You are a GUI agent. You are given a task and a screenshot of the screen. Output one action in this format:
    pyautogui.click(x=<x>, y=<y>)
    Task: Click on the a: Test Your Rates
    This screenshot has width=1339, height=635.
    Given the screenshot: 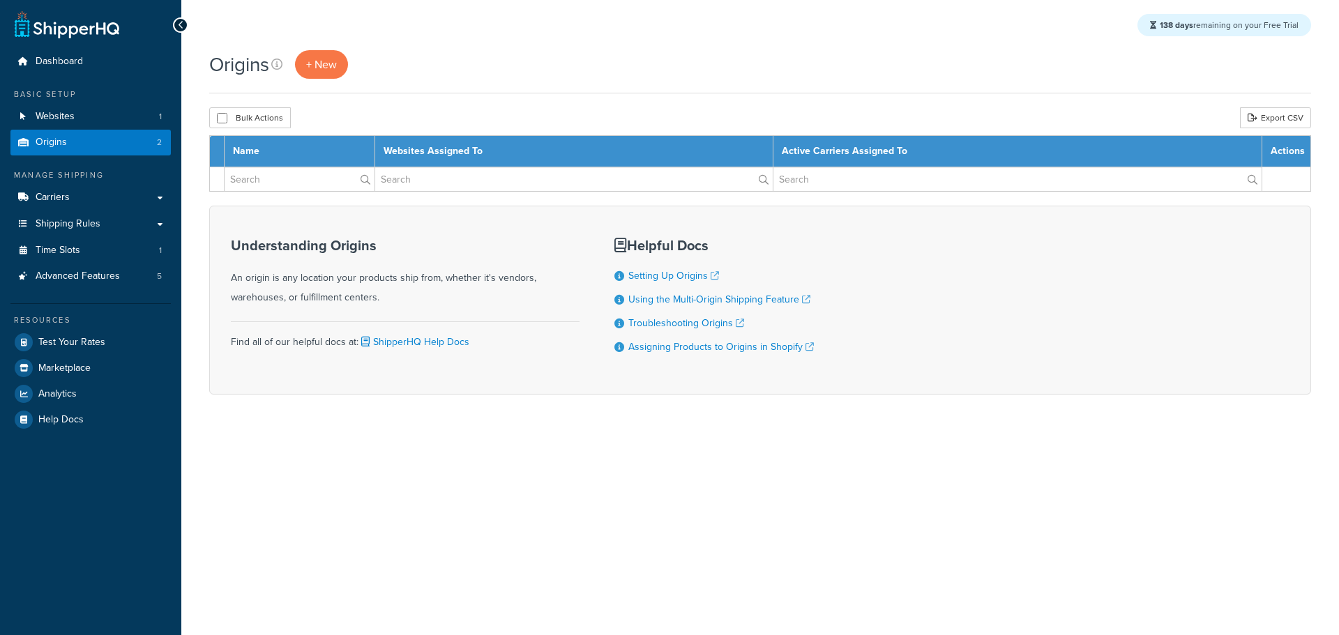 What is the action you would take?
    pyautogui.click(x=91, y=342)
    